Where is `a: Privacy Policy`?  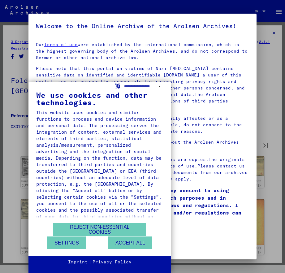
a: Privacy Policy is located at coordinates (112, 262).